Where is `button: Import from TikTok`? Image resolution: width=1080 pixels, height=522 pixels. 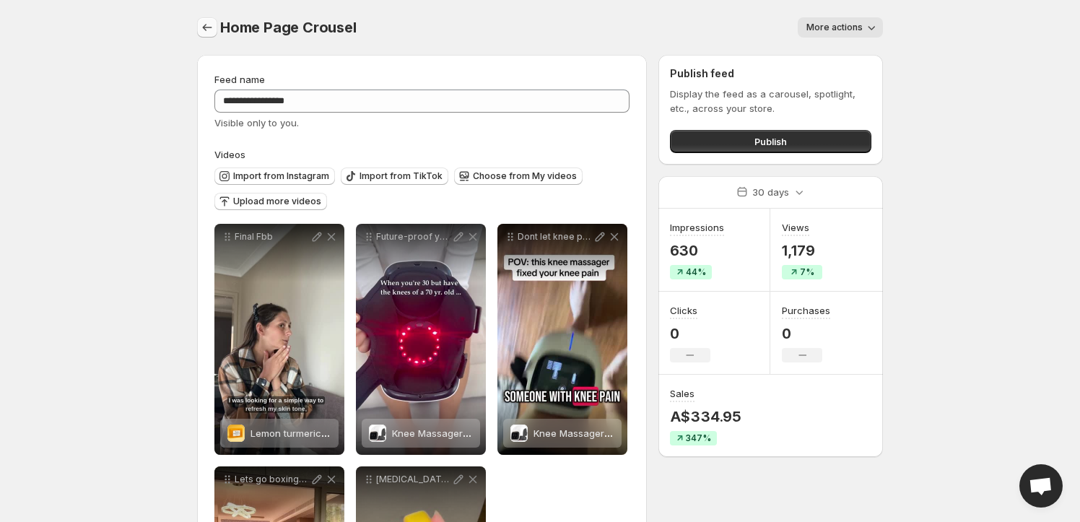 button: Import from TikTok is located at coordinates (394, 176).